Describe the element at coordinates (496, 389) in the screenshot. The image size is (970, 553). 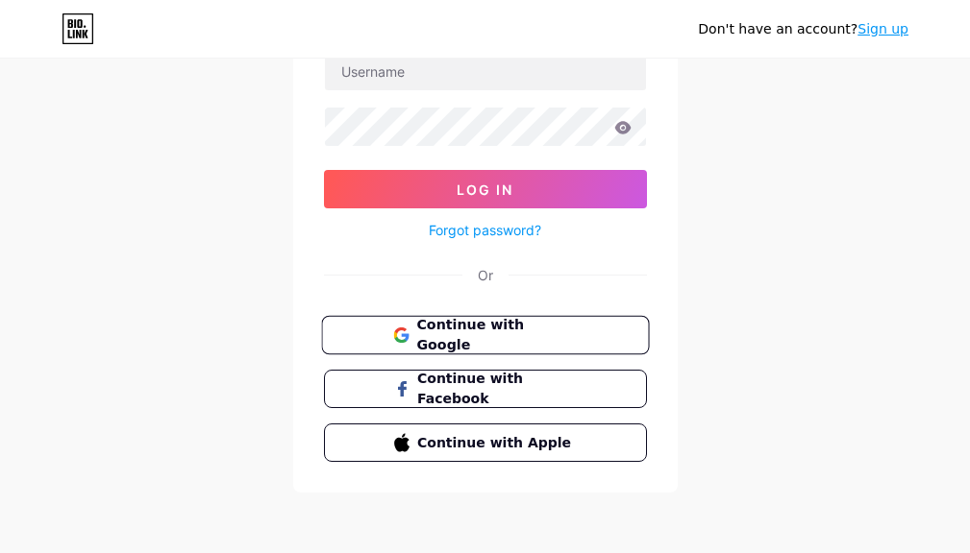
I see `span: Continue with Facebook` at that location.